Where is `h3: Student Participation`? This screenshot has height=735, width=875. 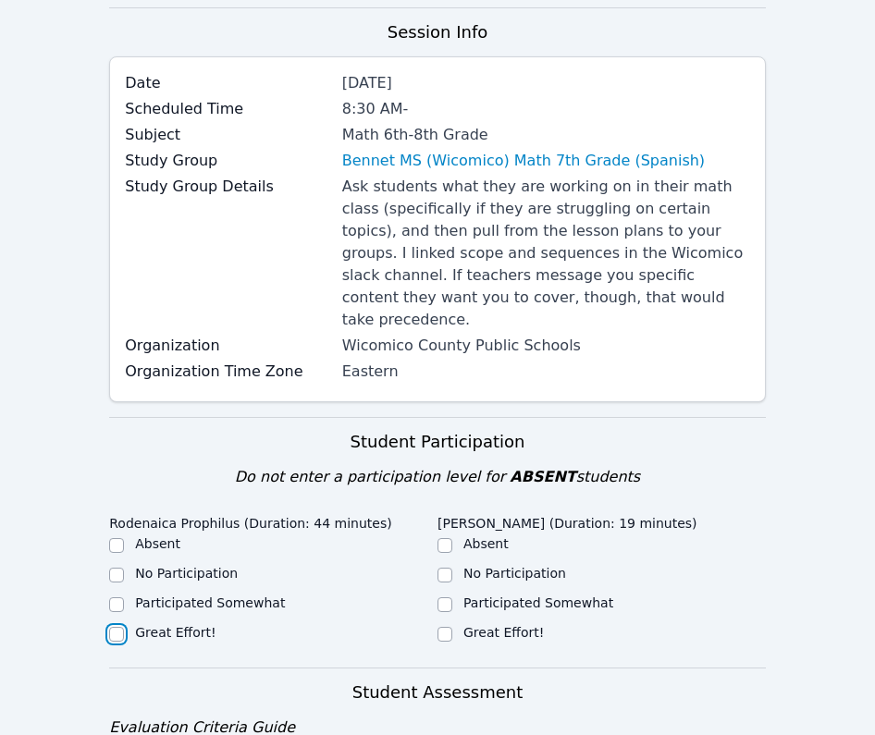 h3: Student Participation is located at coordinates (437, 442).